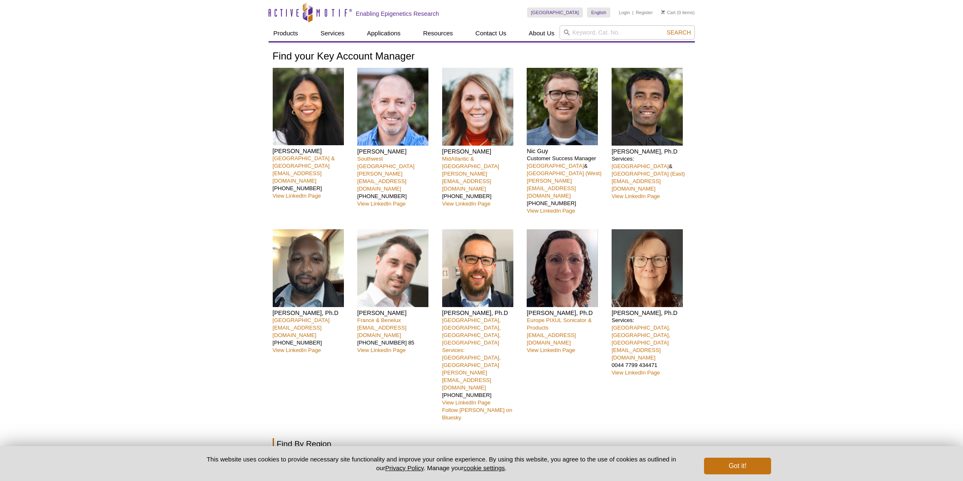 This screenshot has height=481, width=963. I want to click on input: Keyword, Cat. No., so click(627, 32).